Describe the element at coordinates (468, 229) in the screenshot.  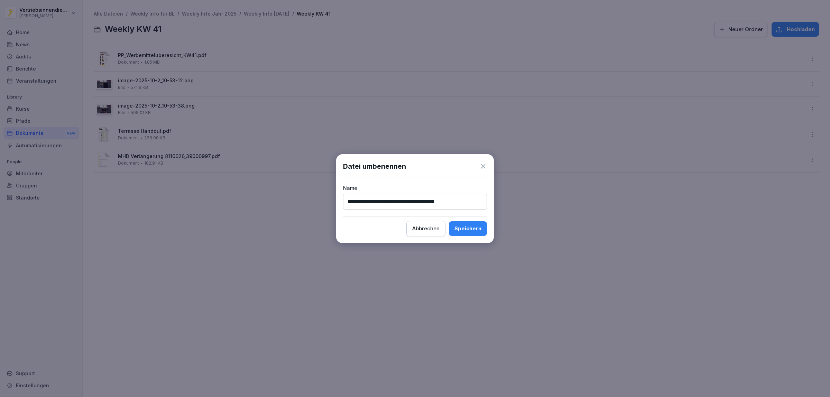
I see `button: Speichern` at that location.